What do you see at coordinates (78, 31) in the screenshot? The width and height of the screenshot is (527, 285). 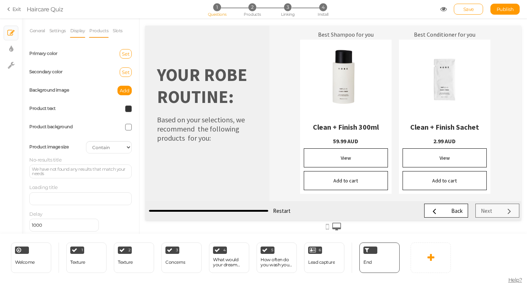 I see `a: Display` at bounding box center [78, 31].